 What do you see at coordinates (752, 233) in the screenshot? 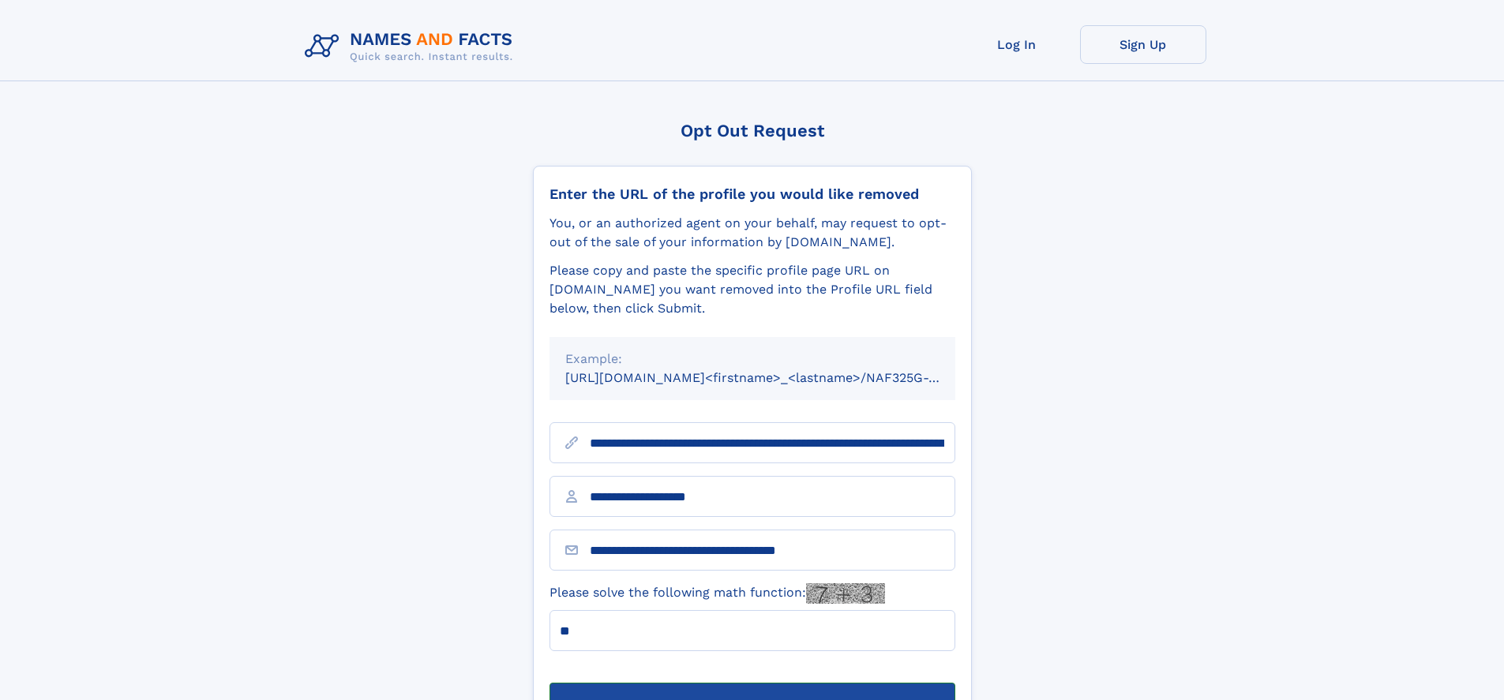
I see `div: You, or an authorized agent on your behalf, may request to opt-out of the sale of your informatio...` at bounding box center [752, 233].